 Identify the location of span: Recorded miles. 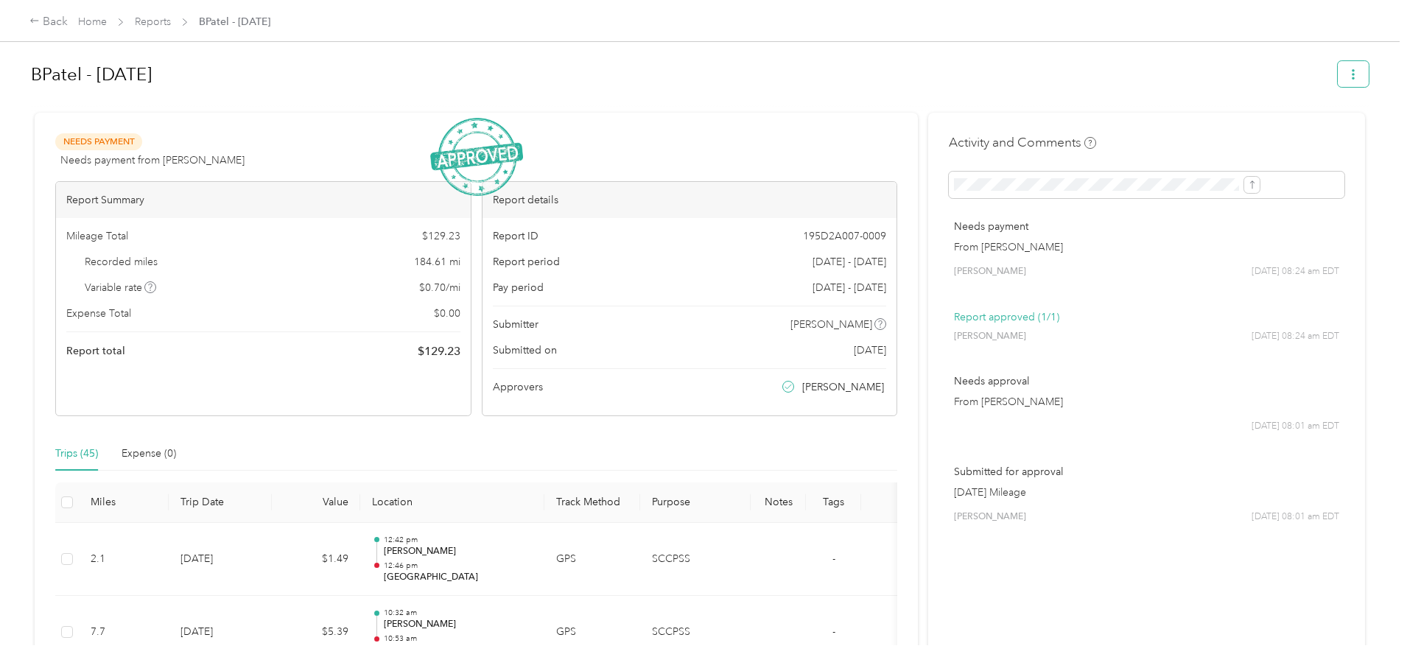
(121, 261).